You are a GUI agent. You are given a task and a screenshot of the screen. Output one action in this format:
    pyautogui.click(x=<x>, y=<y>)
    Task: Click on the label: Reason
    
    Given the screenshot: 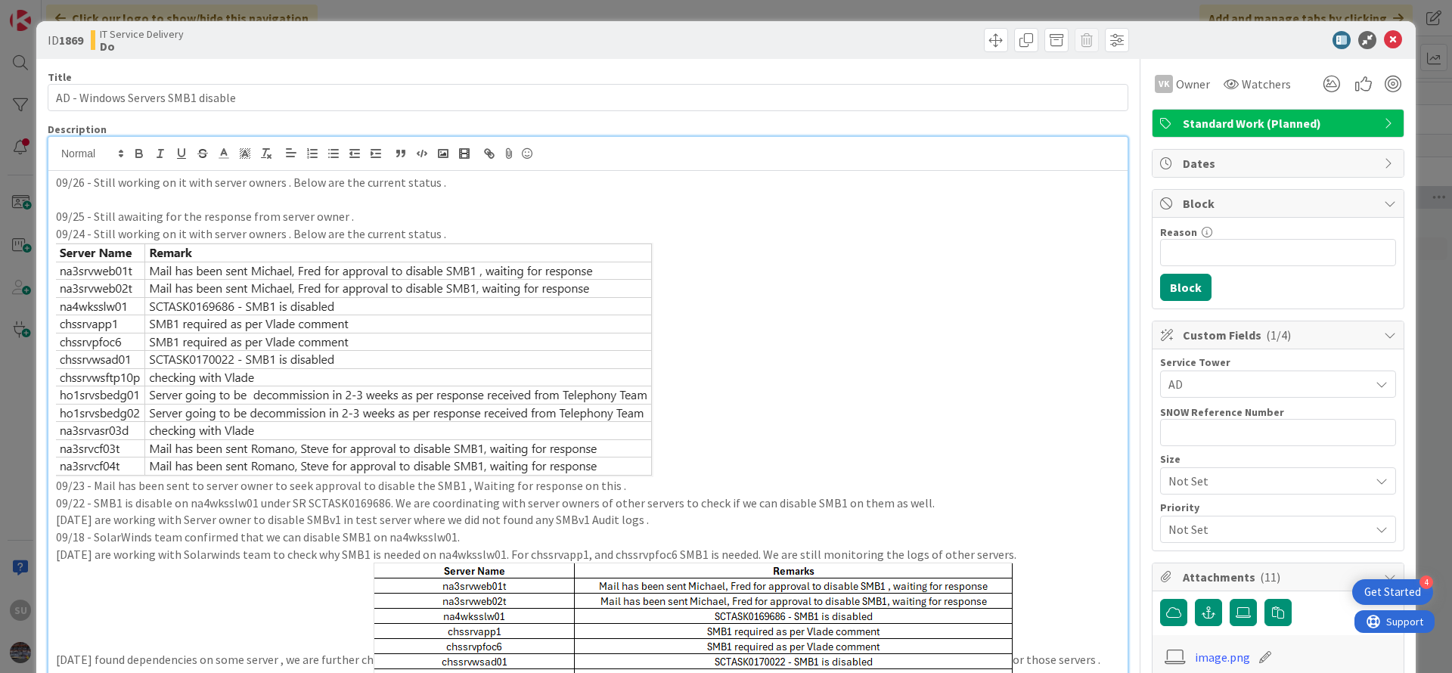 What is the action you would take?
    pyautogui.click(x=1178, y=232)
    